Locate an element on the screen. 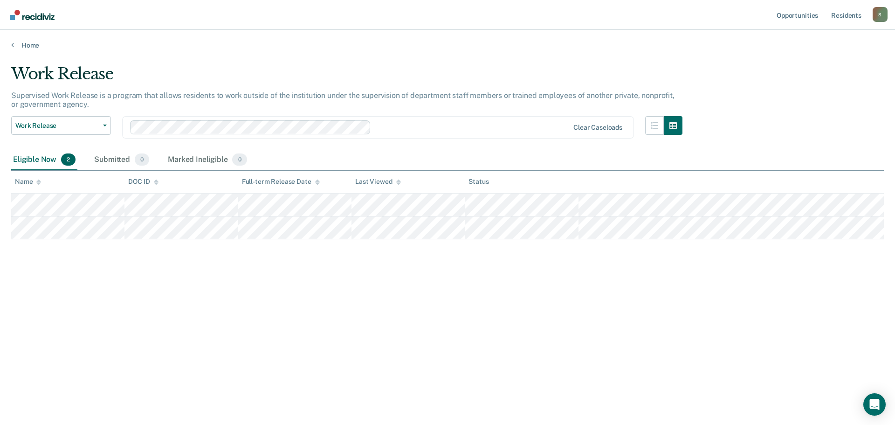 The width and height of the screenshot is (895, 425). a: Home is located at coordinates (448, 45).